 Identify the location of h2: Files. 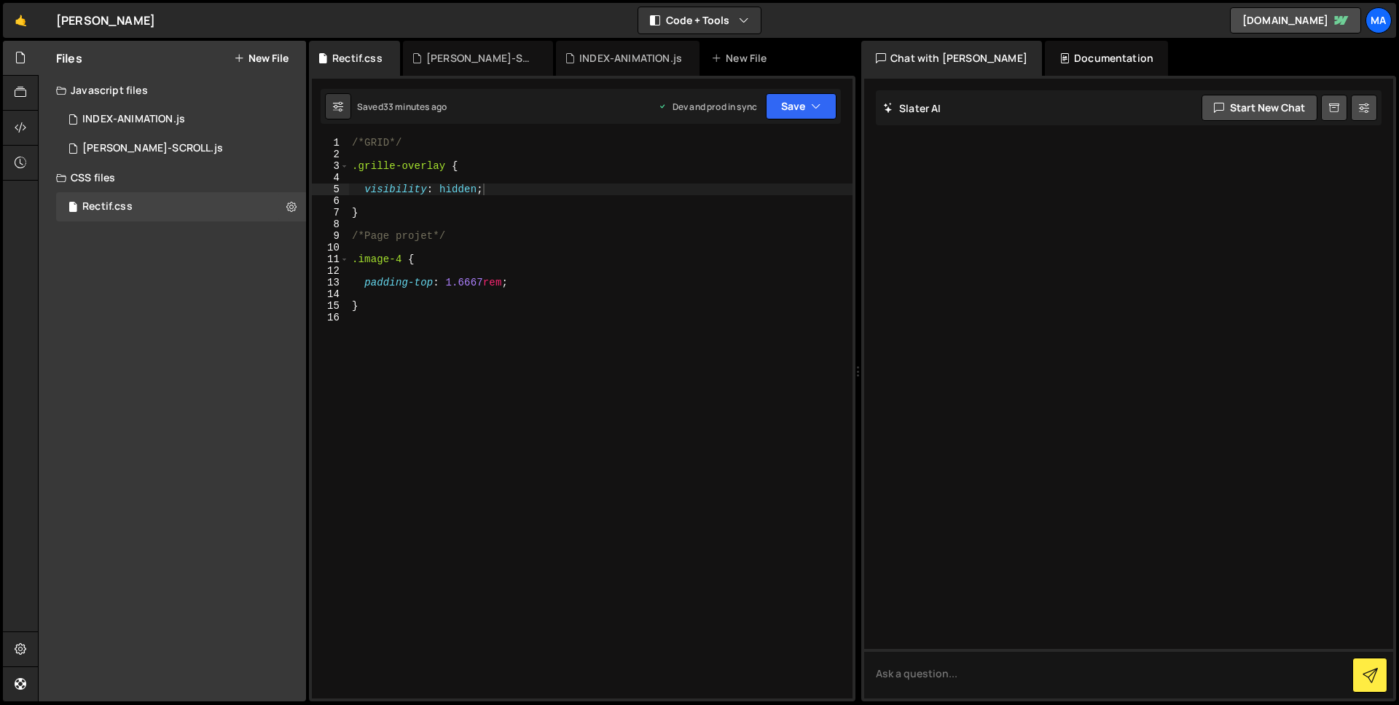
(69, 58).